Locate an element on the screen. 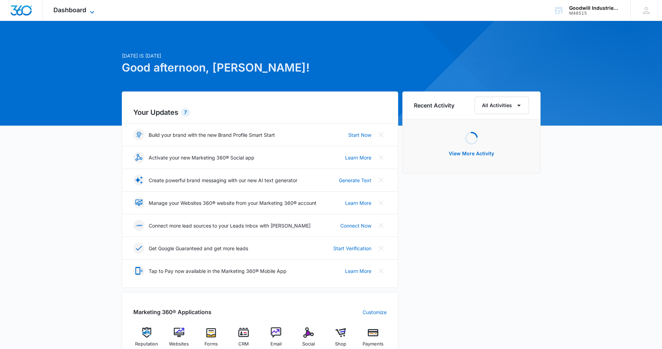  a: Generate Text is located at coordinates (355, 180).